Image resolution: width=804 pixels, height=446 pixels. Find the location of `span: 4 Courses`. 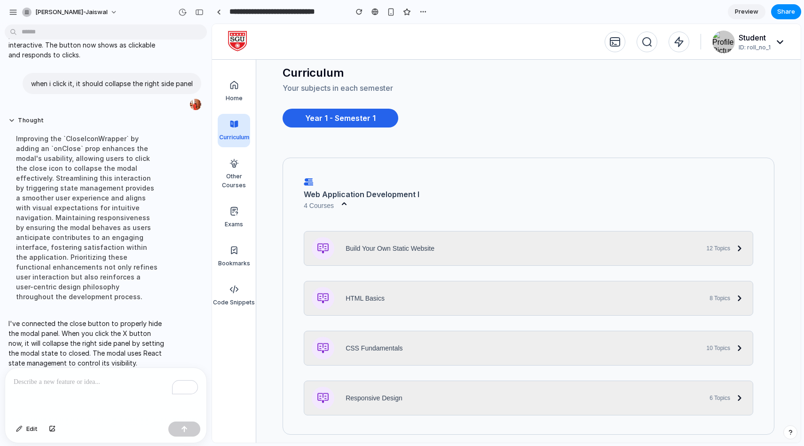

span: 4 Courses is located at coordinates (107, 181).